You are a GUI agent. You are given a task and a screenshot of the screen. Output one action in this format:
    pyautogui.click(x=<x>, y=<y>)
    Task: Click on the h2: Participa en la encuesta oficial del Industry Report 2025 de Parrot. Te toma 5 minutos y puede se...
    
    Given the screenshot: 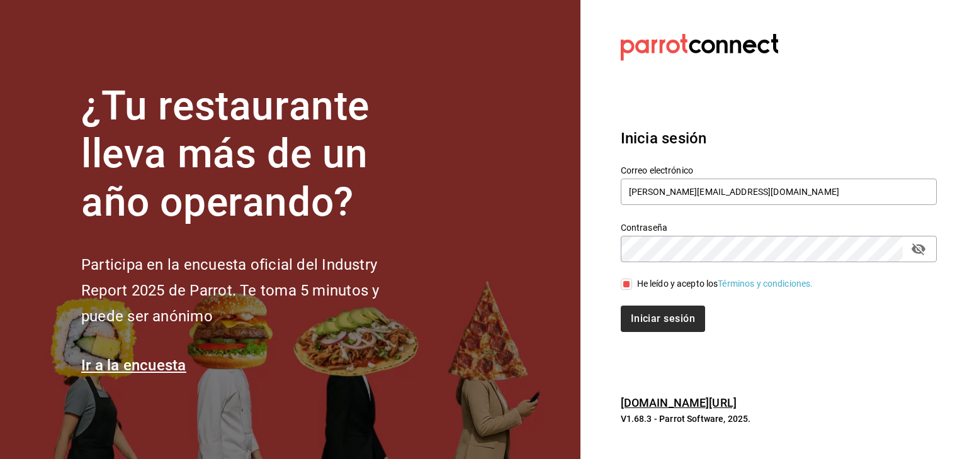 What is the action you would take?
    pyautogui.click(x=251, y=291)
    